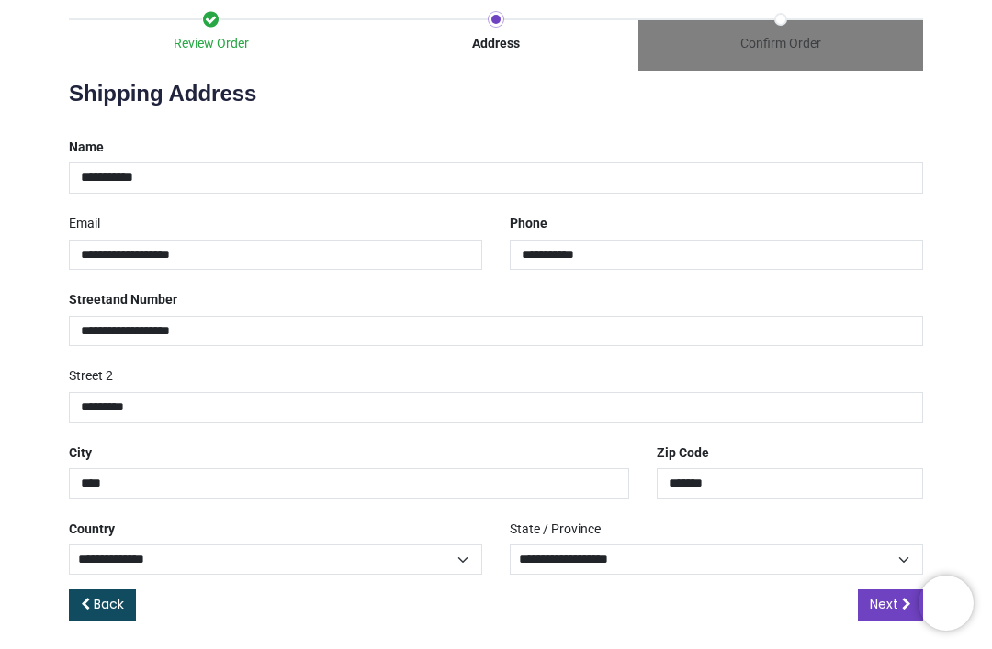  Describe the element at coordinates (91, 377) in the screenshot. I see `label: Street 2` at that location.